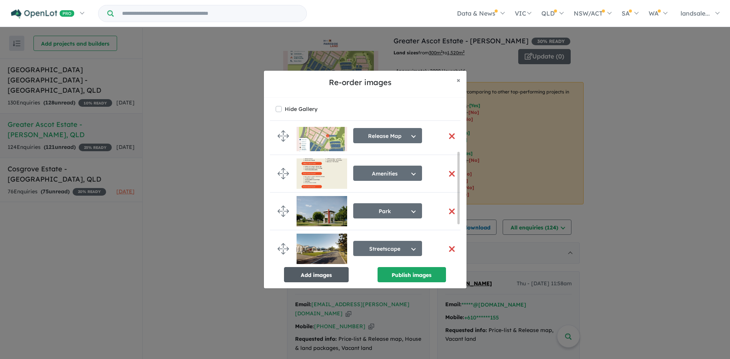 Image resolution: width=730 pixels, height=359 pixels. Describe the element at coordinates (387, 249) in the screenshot. I see `button: Streetscape` at that location.